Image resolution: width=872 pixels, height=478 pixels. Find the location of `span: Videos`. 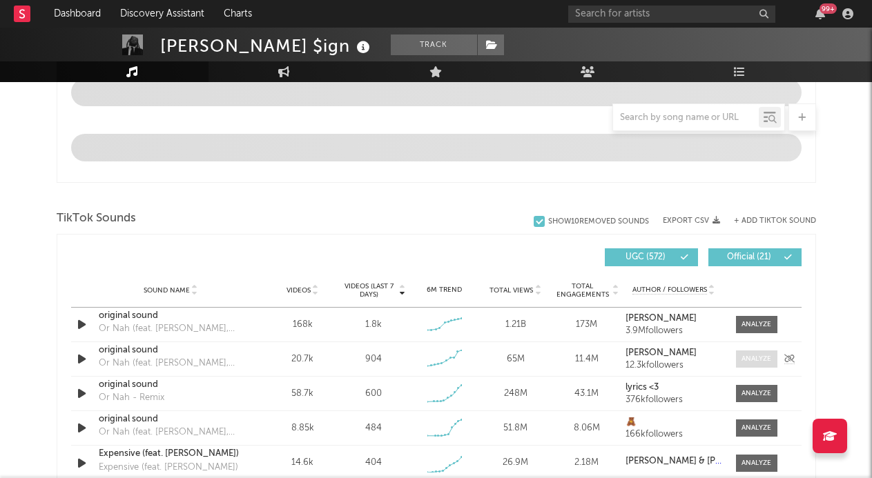

span: Videos is located at coordinates (298, 291).